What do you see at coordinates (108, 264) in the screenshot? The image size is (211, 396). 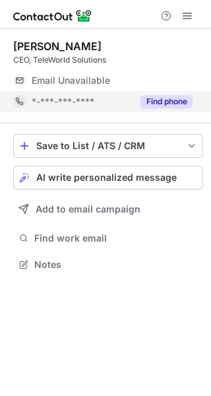 I see `button: Notes` at bounding box center [108, 264].